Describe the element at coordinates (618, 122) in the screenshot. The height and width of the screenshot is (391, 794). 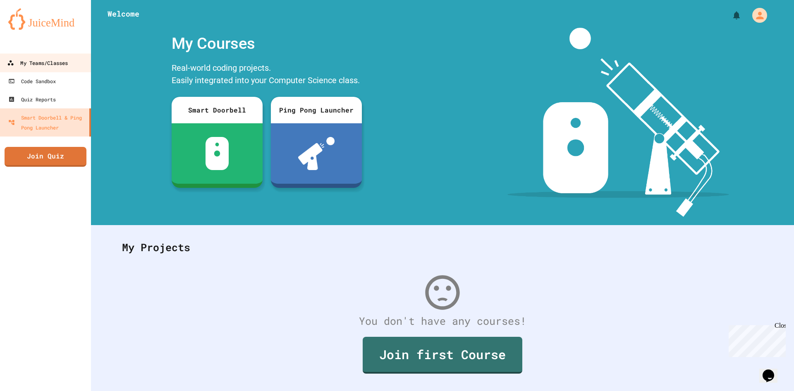
I see `img: banner-image-my-projects.png` at that location.